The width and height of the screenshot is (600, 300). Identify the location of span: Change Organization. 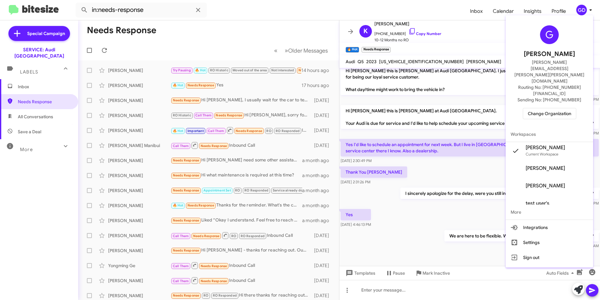
(550, 114).